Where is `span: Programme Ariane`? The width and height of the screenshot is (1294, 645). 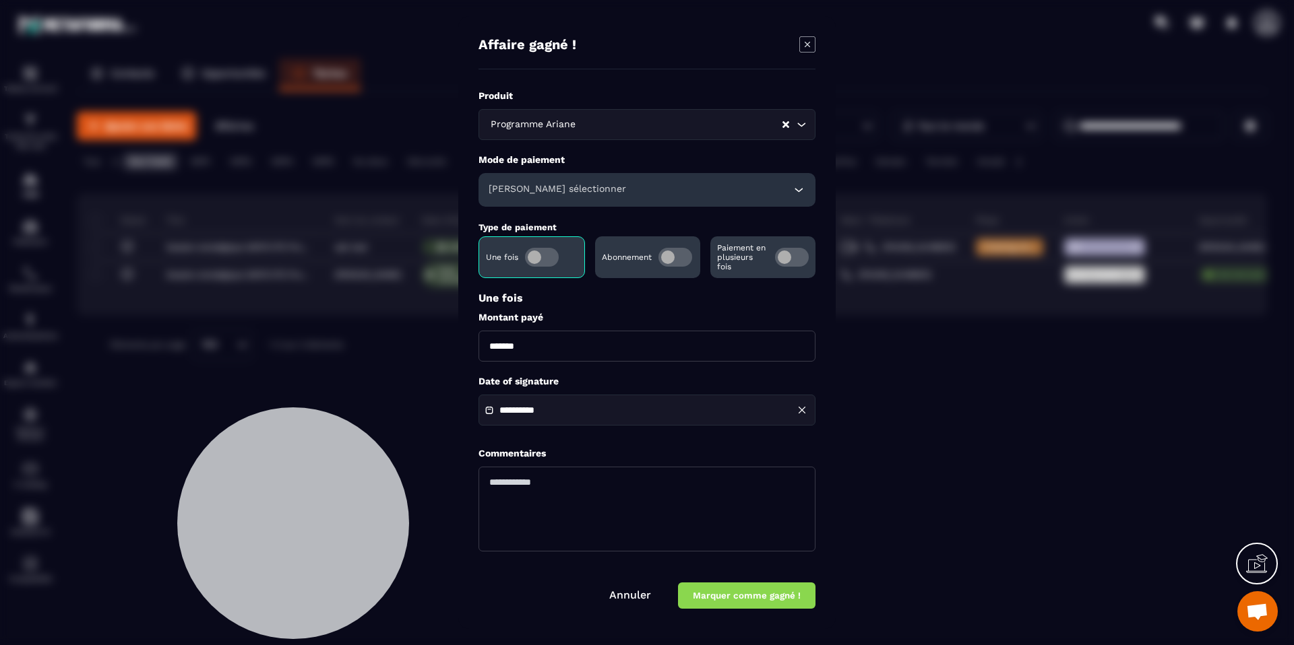
span: Programme Ariane is located at coordinates (532, 125).